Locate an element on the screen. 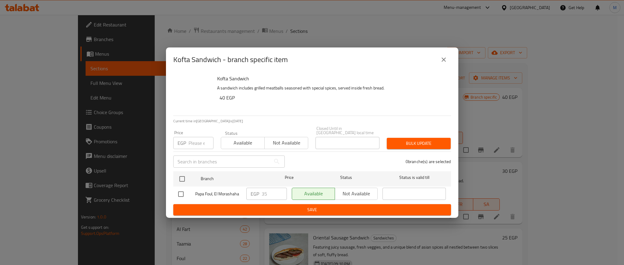 The height and width of the screenshot is (265, 624). button: close is located at coordinates (444, 60).